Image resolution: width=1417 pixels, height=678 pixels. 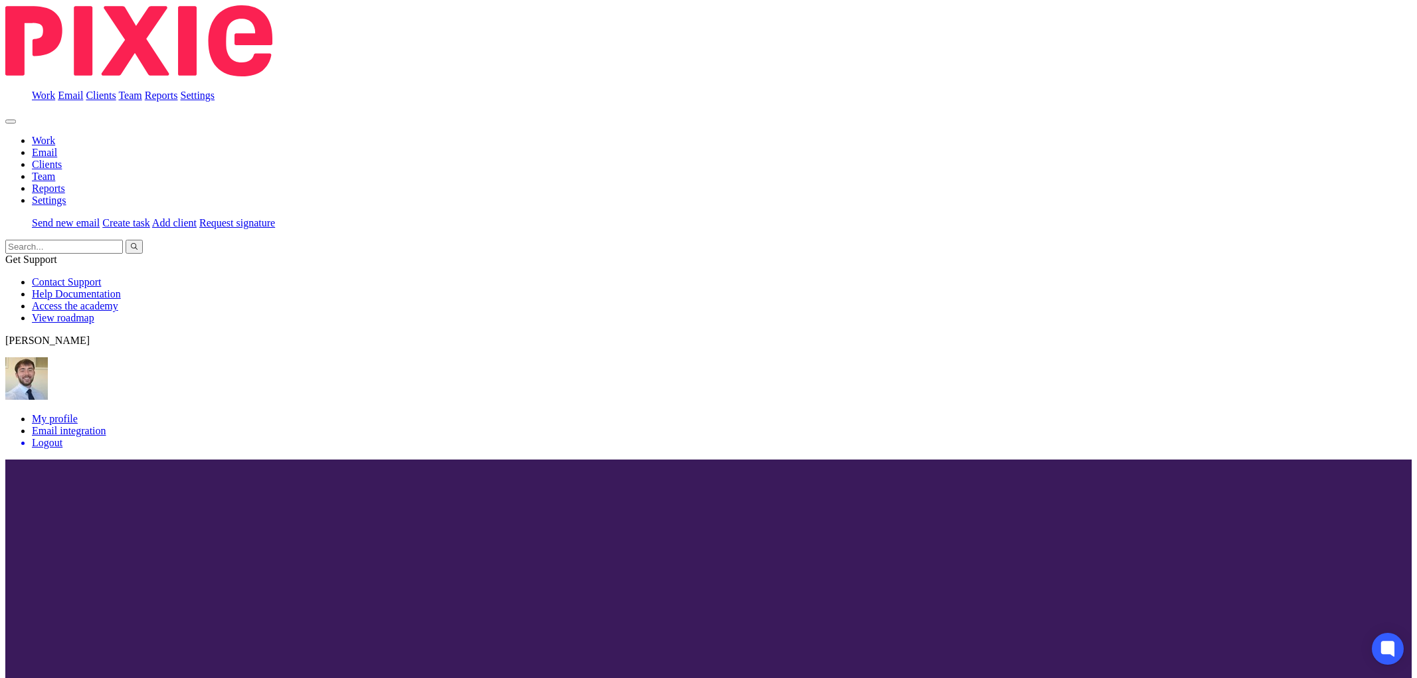 What do you see at coordinates (722, 443) in the screenshot?
I see `a: Logout` at bounding box center [722, 443].